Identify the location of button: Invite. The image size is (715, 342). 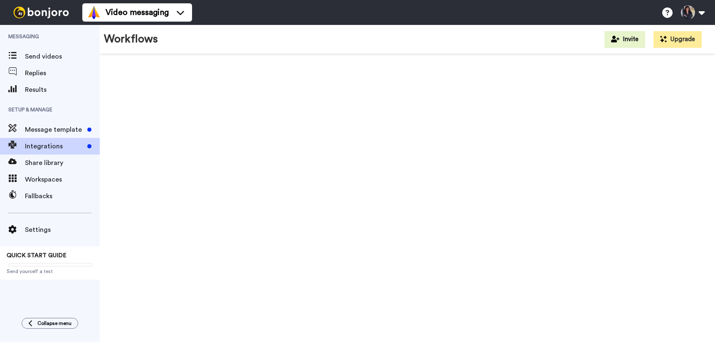
(625, 39).